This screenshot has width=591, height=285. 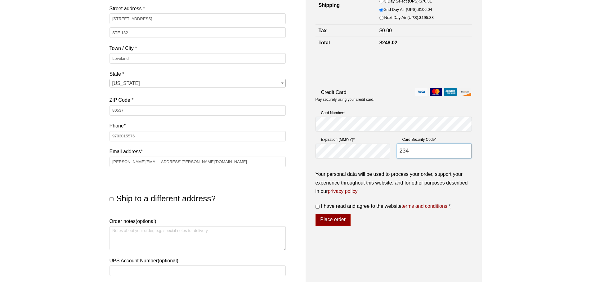 What do you see at coordinates (198, 48) in the screenshot?
I see `label: Town / City` at bounding box center [198, 48].